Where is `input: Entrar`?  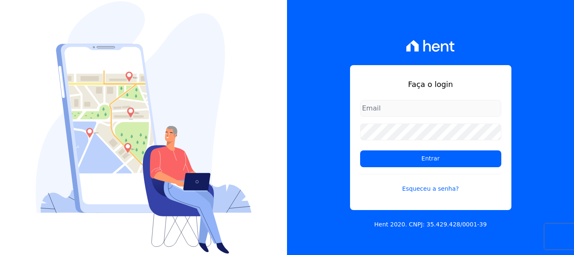 input: Entrar is located at coordinates (431, 159).